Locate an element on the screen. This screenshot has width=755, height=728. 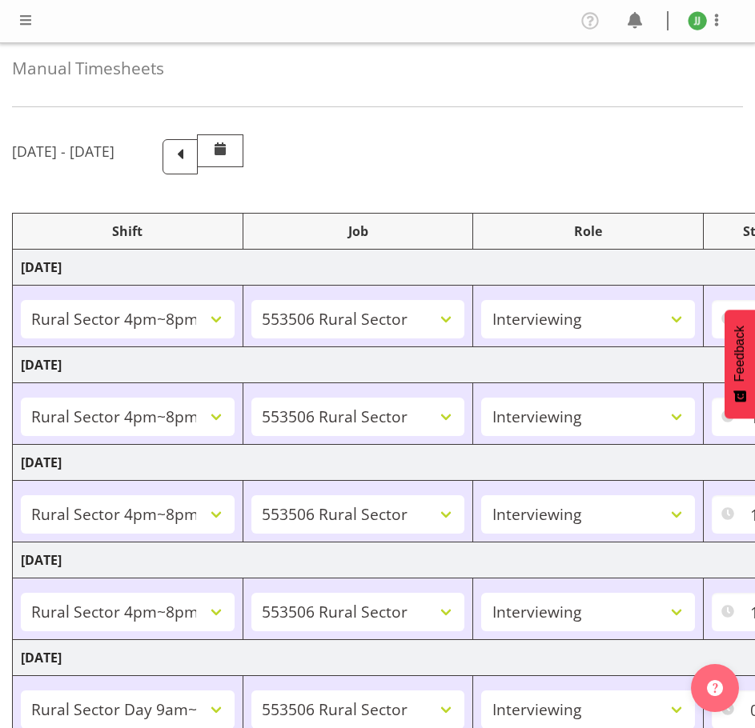
h4: Manual Timesheets is located at coordinates (377, 68).